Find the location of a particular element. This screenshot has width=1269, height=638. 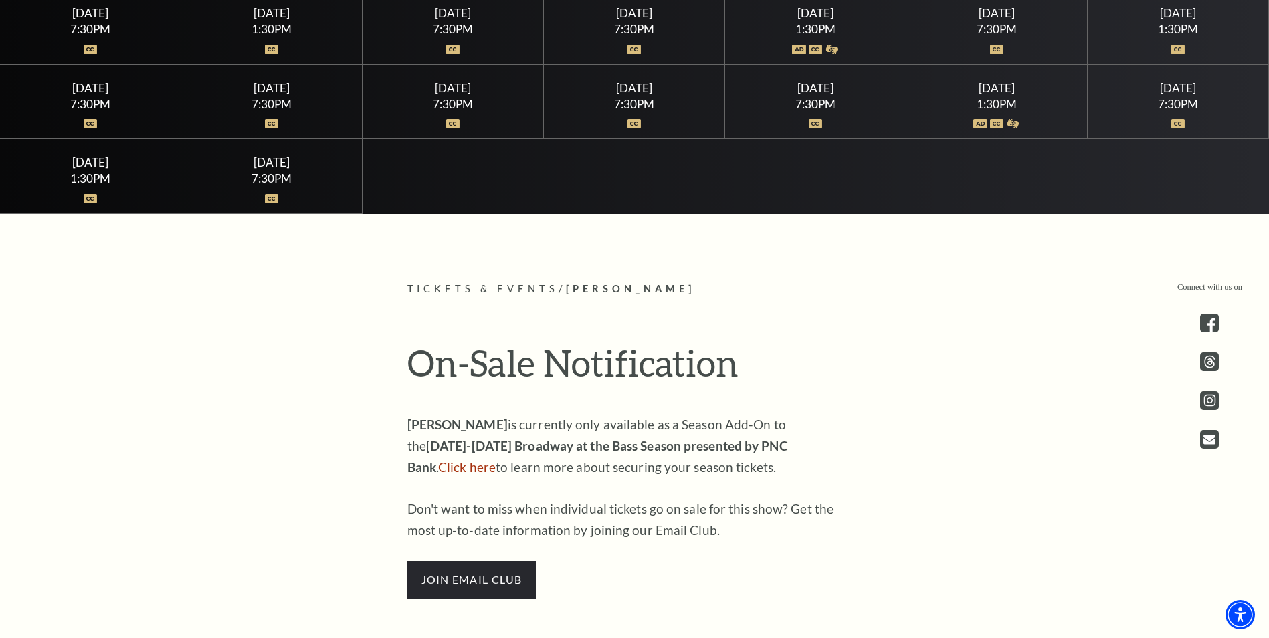

span: join email club is located at coordinates (472, 580).